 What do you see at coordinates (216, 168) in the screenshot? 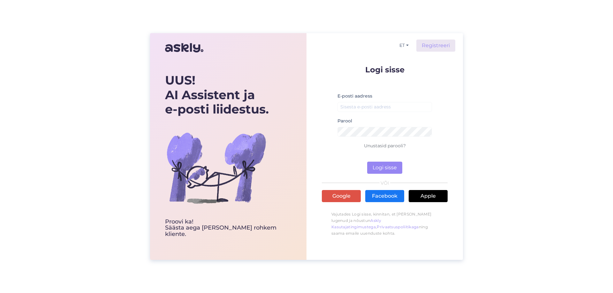
I see `img: bg-askly` at bounding box center [216, 168].